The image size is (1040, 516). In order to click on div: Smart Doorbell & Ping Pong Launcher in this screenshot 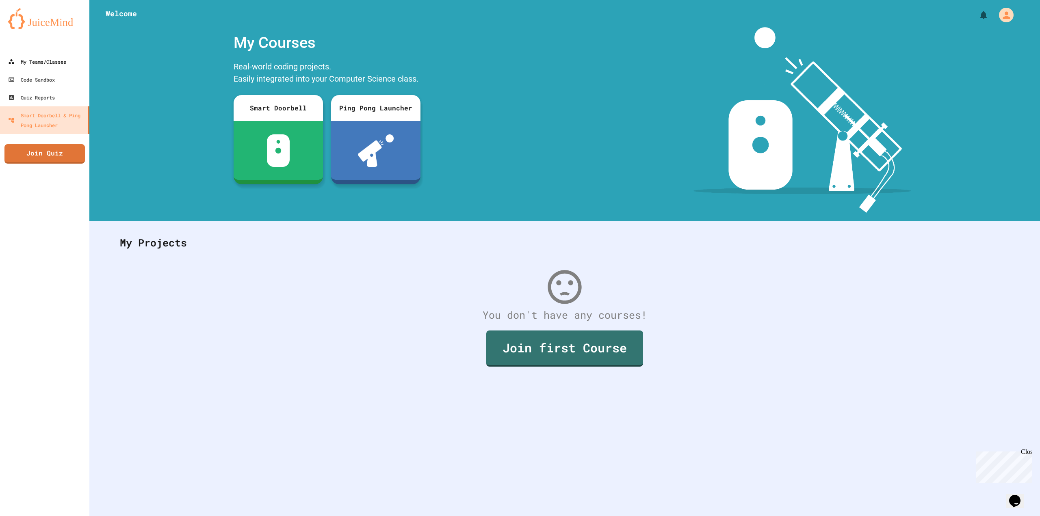, I will do `click(46, 120)`.